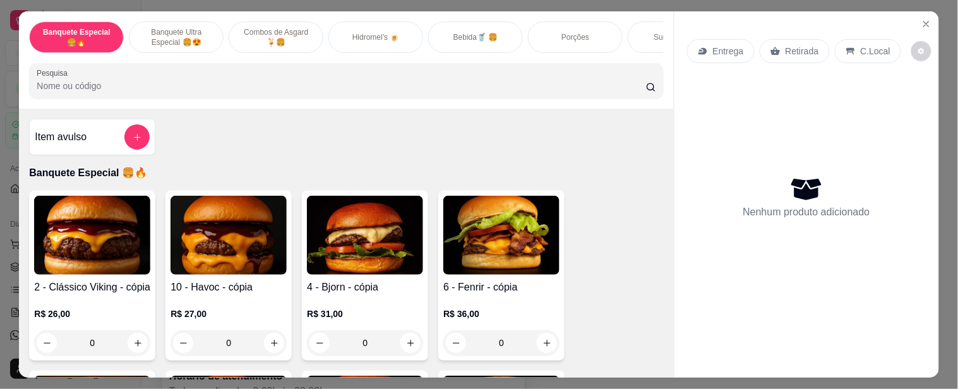 This screenshot has width=958, height=389. Describe the element at coordinates (876, 51) in the screenshot. I see `p: C.Local` at that location.